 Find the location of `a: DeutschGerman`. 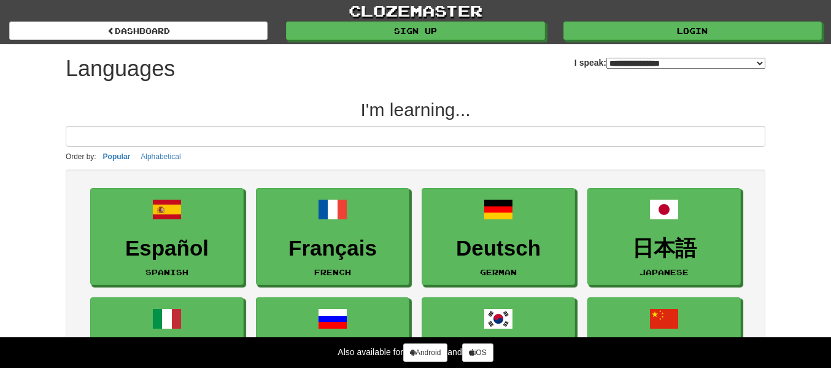

a: DeutschGerman is located at coordinates (499, 236).